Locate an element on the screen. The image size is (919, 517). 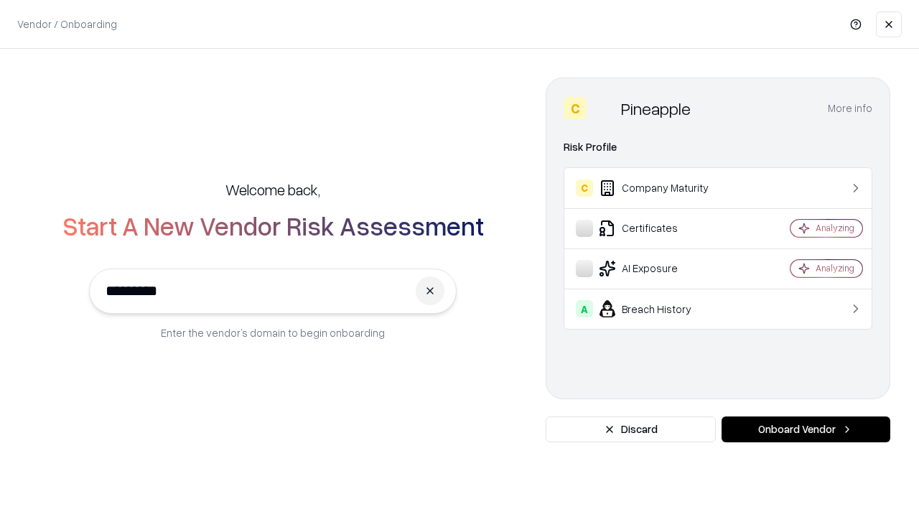
h5: Welcome back, is located at coordinates (273, 190).